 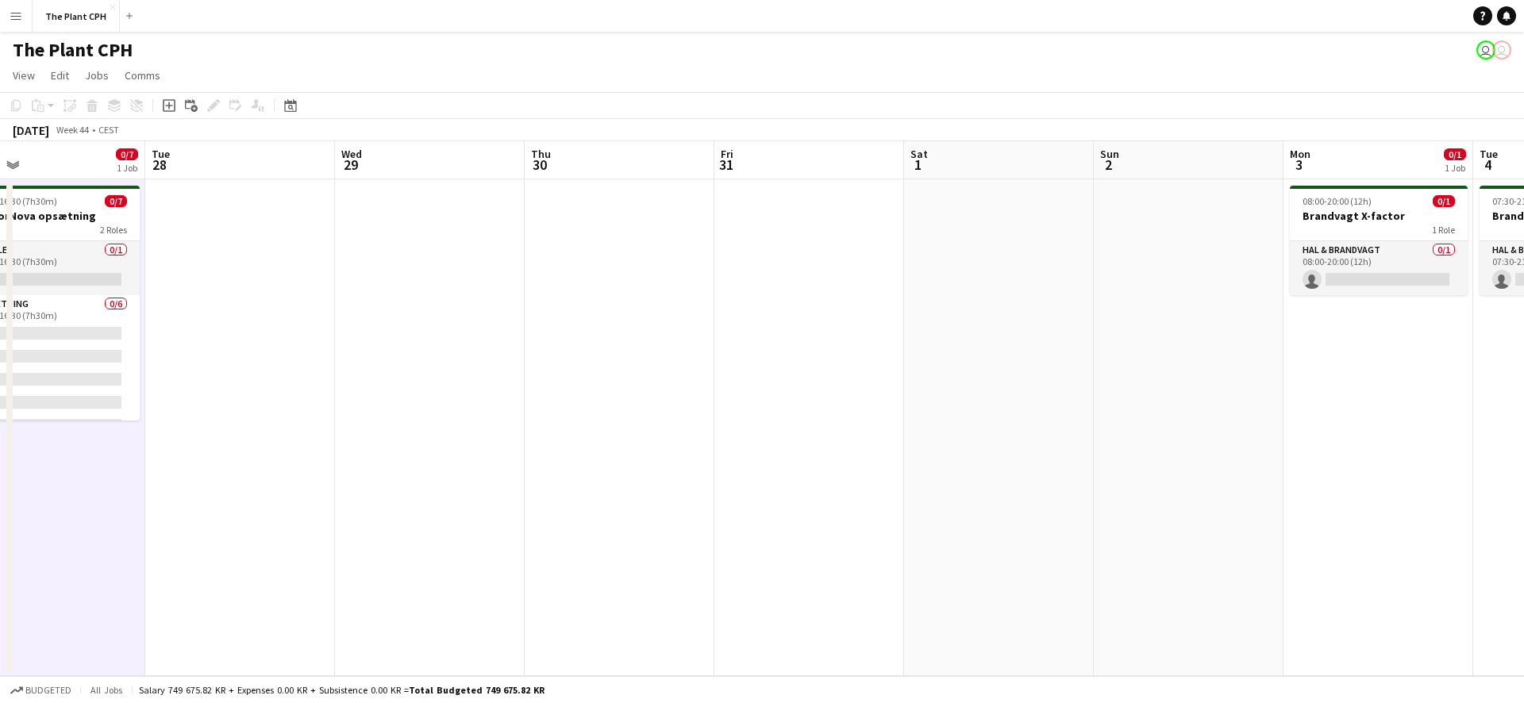 What do you see at coordinates (1108, 164) in the screenshot?
I see `span: 2` at bounding box center [1108, 164].